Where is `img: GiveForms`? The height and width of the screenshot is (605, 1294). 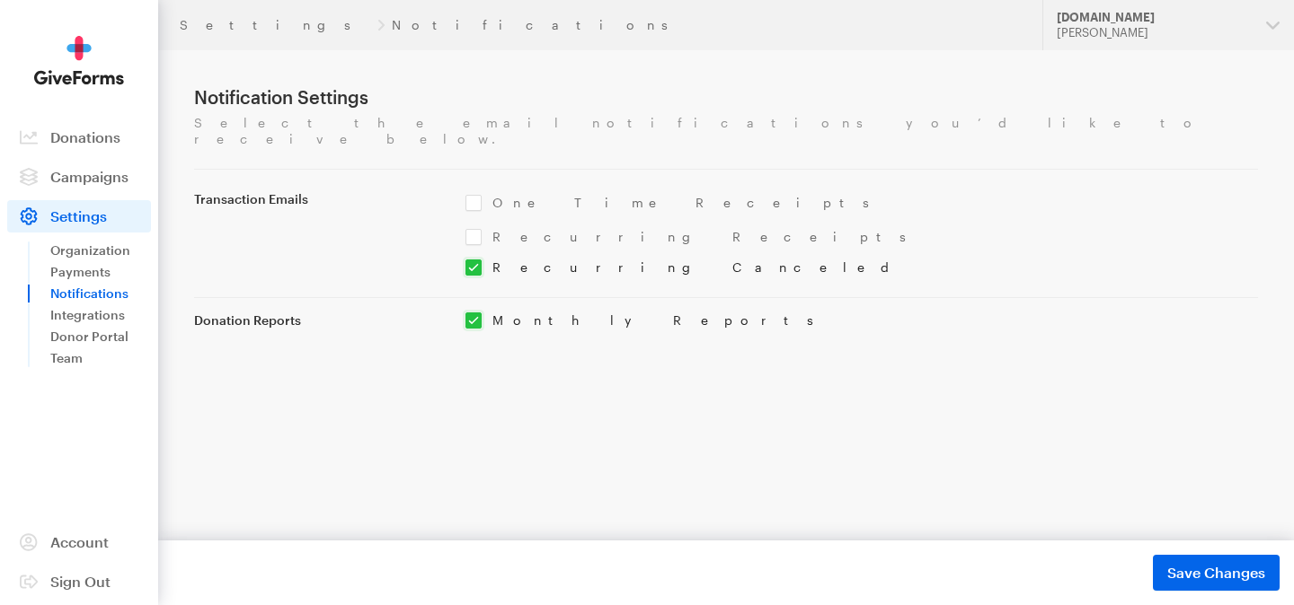
img: GiveForms is located at coordinates (79, 60).